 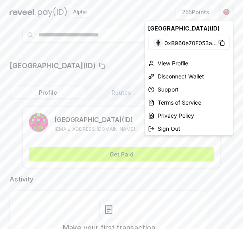 What do you see at coordinates (158, 43) in the screenshot?
I see `img: Ethereum` at bounding box center [158, 43].